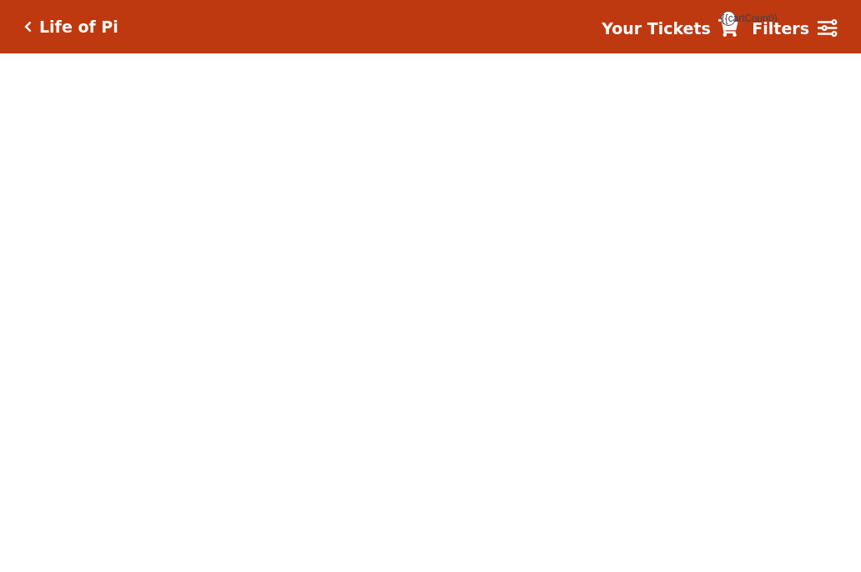 This screenshot has height=572, width=861. What do you see at coordinates (78, 27) in the screenshot?
I see `h5: Life of Pi` at bounding box center [78, 27].